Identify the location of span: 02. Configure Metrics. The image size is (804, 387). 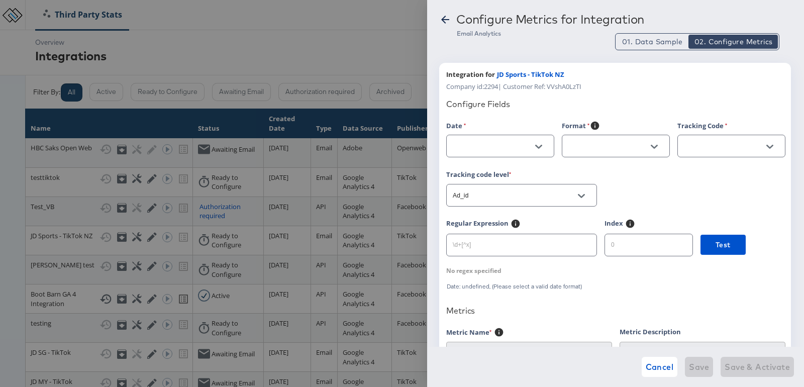
(733, 42).